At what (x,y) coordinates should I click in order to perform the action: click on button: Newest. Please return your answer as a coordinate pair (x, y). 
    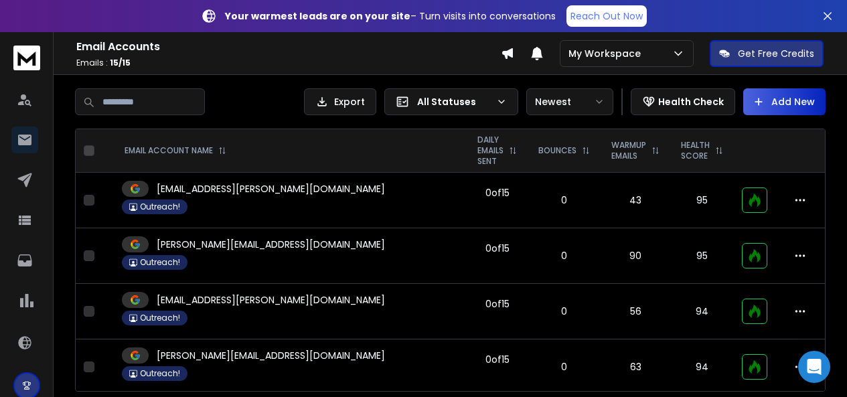
    Looking at the image, I should click on (570, 102).